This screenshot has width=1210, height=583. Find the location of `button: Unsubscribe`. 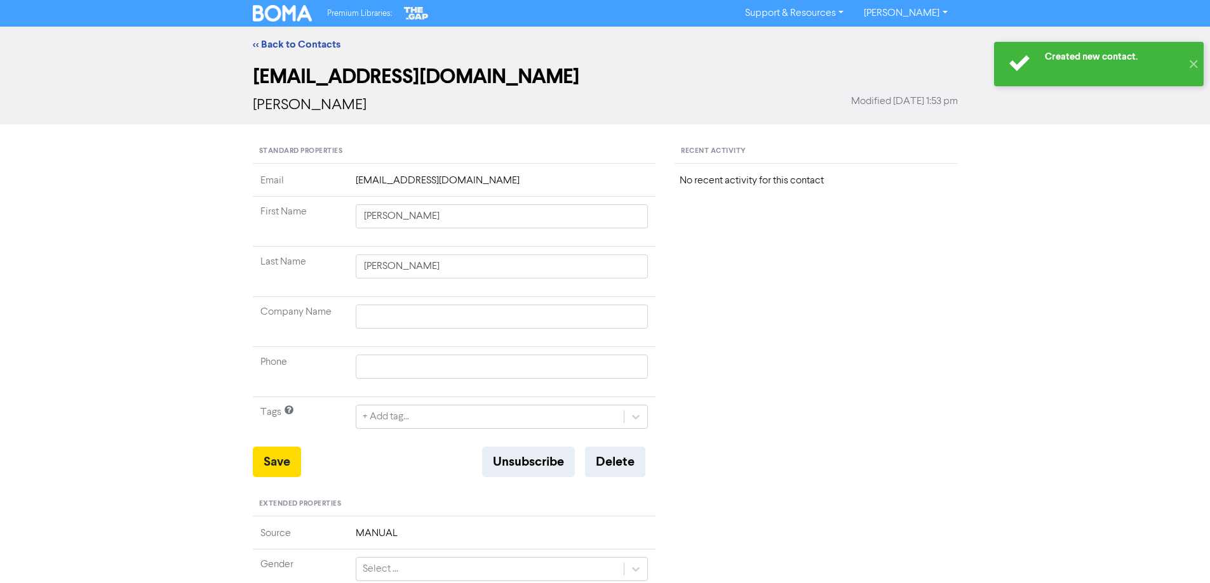

button: Unsubscribe is located at coordinates (528, 462).